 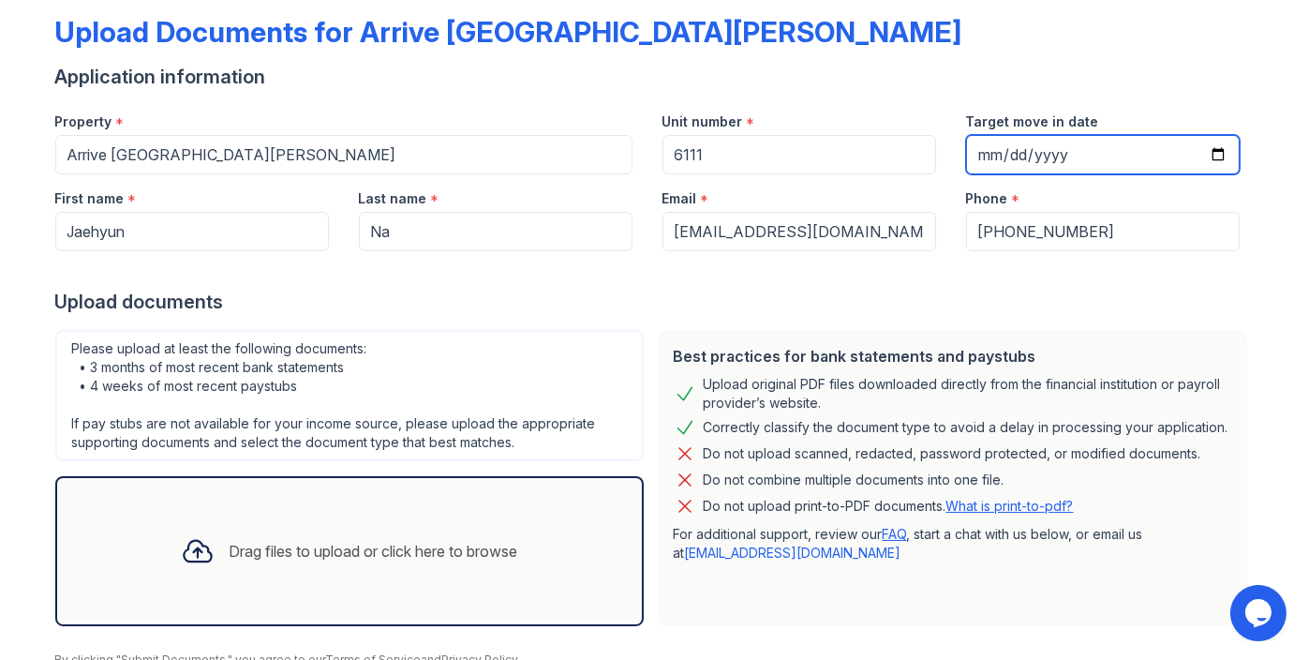 I want to click on label: Target move in date, so click(x=1033, y=122).